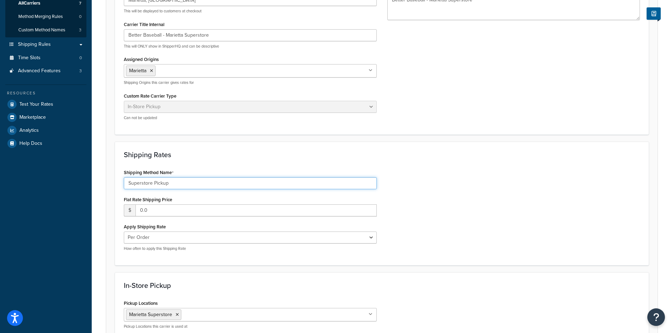  Describe the element at coordinates (141, 303) in the screenshot. I see `label: Pickup Locations` at that location.